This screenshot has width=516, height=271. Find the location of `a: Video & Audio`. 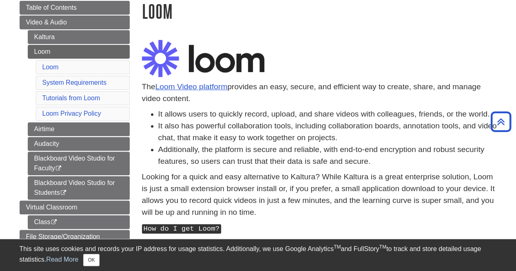

a: Video & Audio is located at coordinates (75, 22).